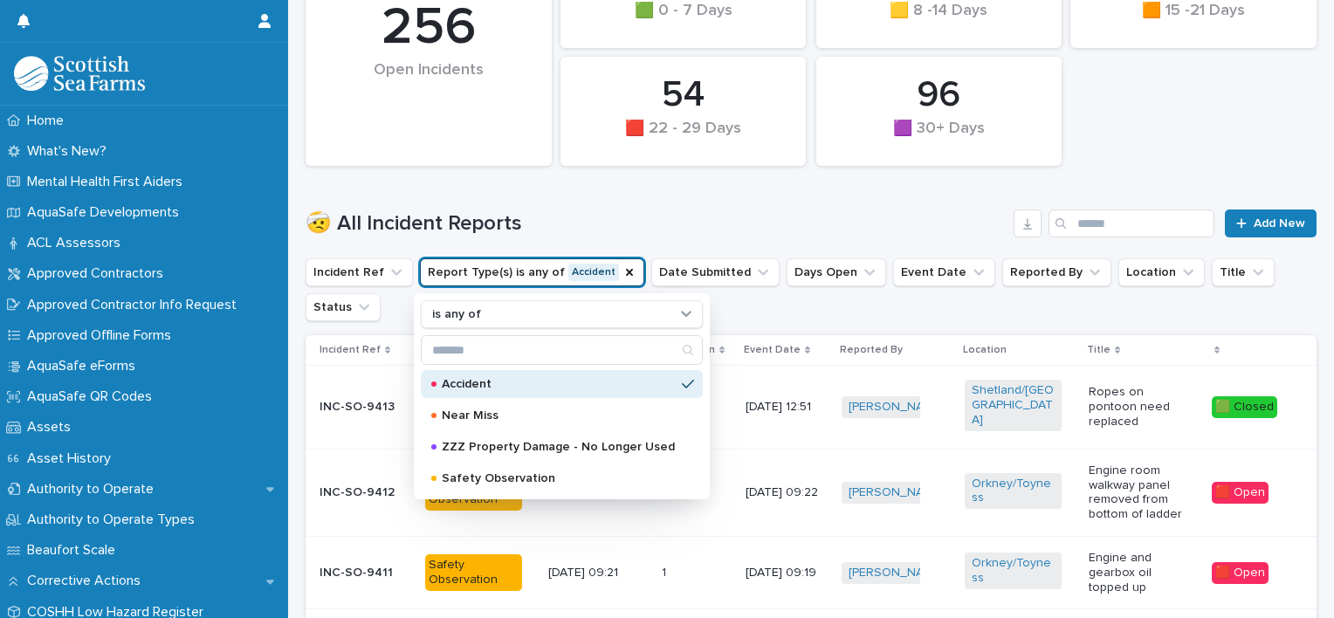  I want to click on p: AquaSafe QR Codes, so click(93, 396).